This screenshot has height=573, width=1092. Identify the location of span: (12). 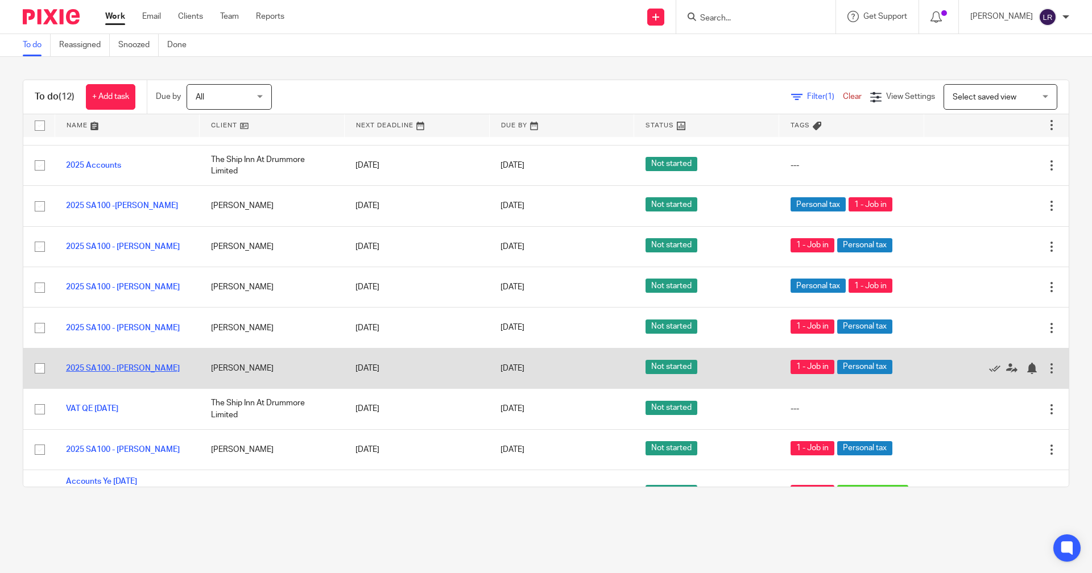
(67, 97).